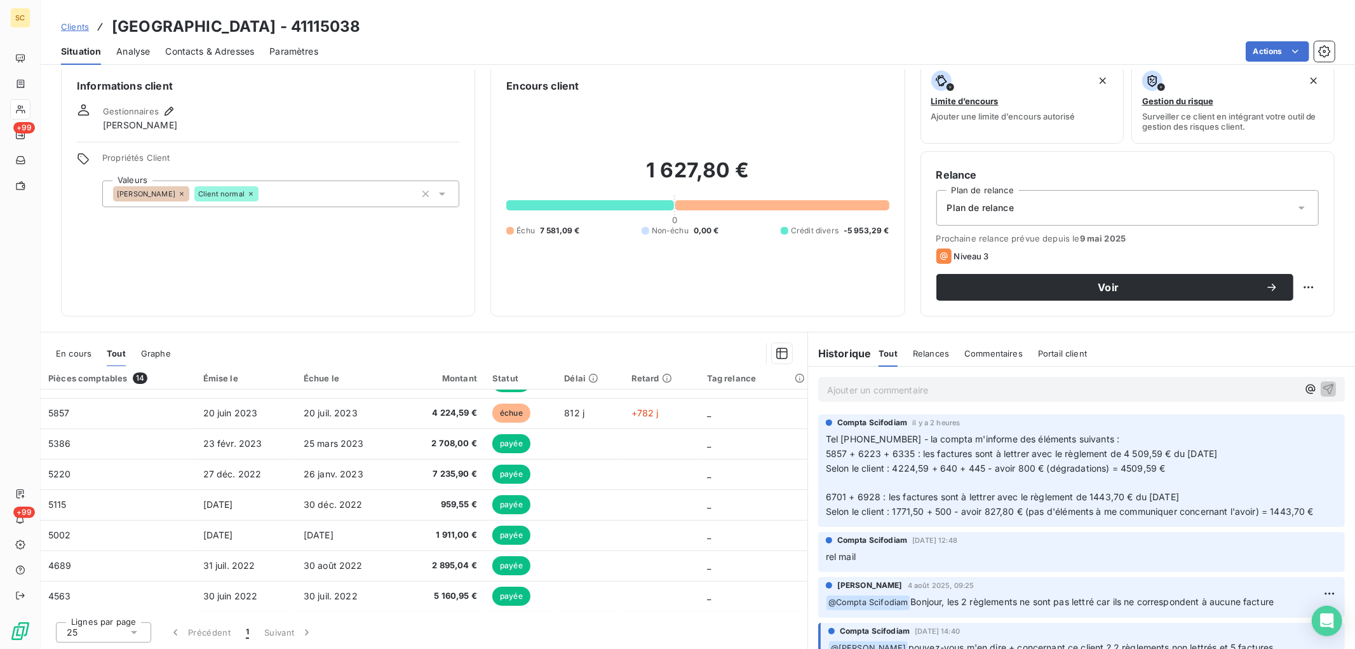 This screenshot has width=1355, height=649. Describe the element at coordinates (995, 468) in the screenshot. I see `span: Selon le client : 4224,59 + 640 + 445 - avoir 800 € (dégradations) = 4509,59 €` at that location.